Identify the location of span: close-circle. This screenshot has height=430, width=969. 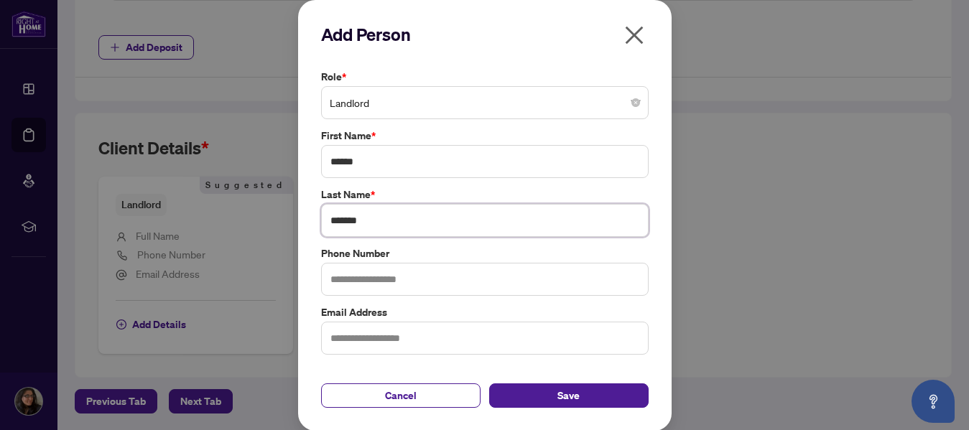
(636, 103).